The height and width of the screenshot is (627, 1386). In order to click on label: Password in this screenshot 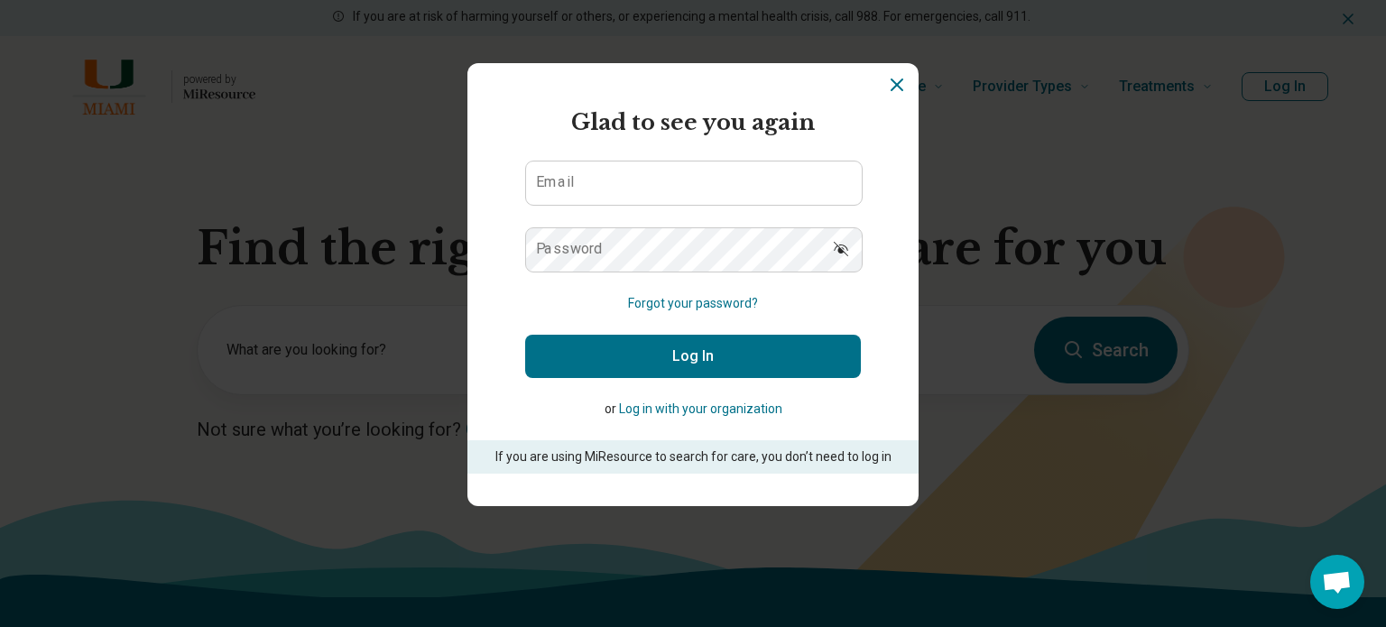, I will do `click(569, 249)`.